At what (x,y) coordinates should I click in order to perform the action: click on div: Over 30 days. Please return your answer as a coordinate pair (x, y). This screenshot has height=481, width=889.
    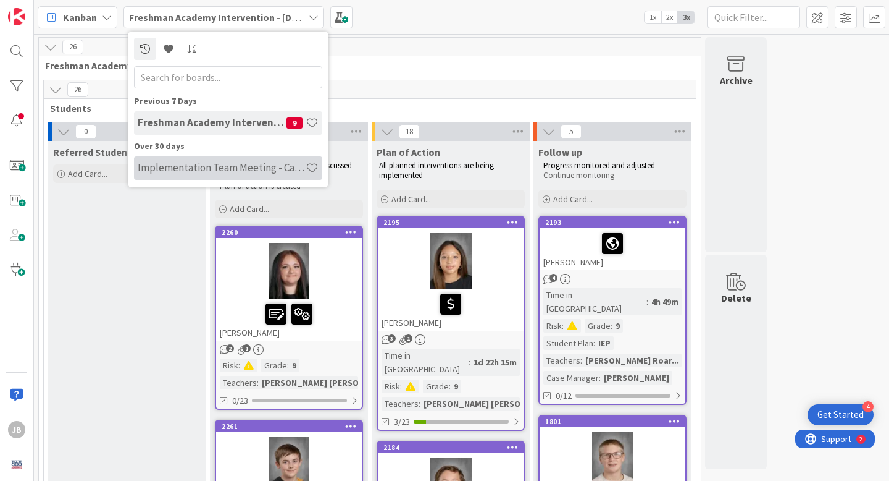
    Looking at the image, I should click on (228, 146).